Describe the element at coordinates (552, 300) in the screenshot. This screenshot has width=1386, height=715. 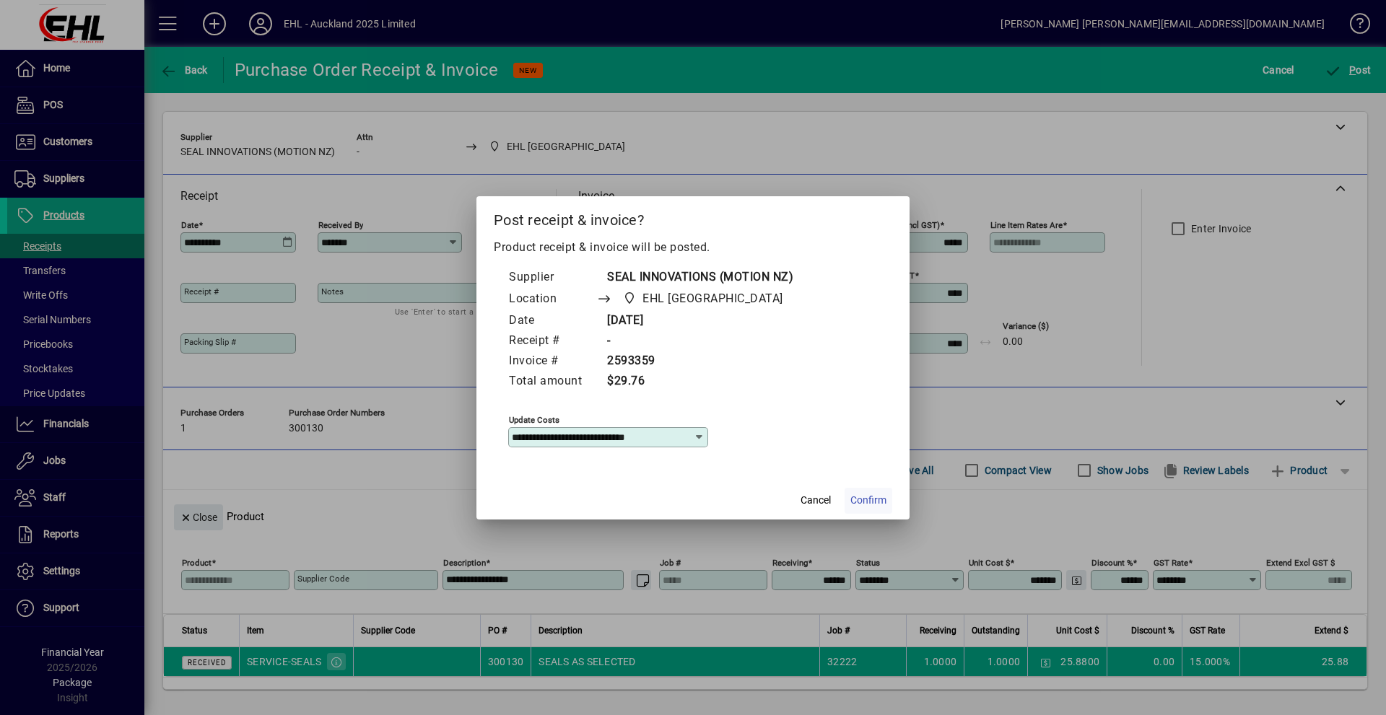
I see `td: Location` at that location.